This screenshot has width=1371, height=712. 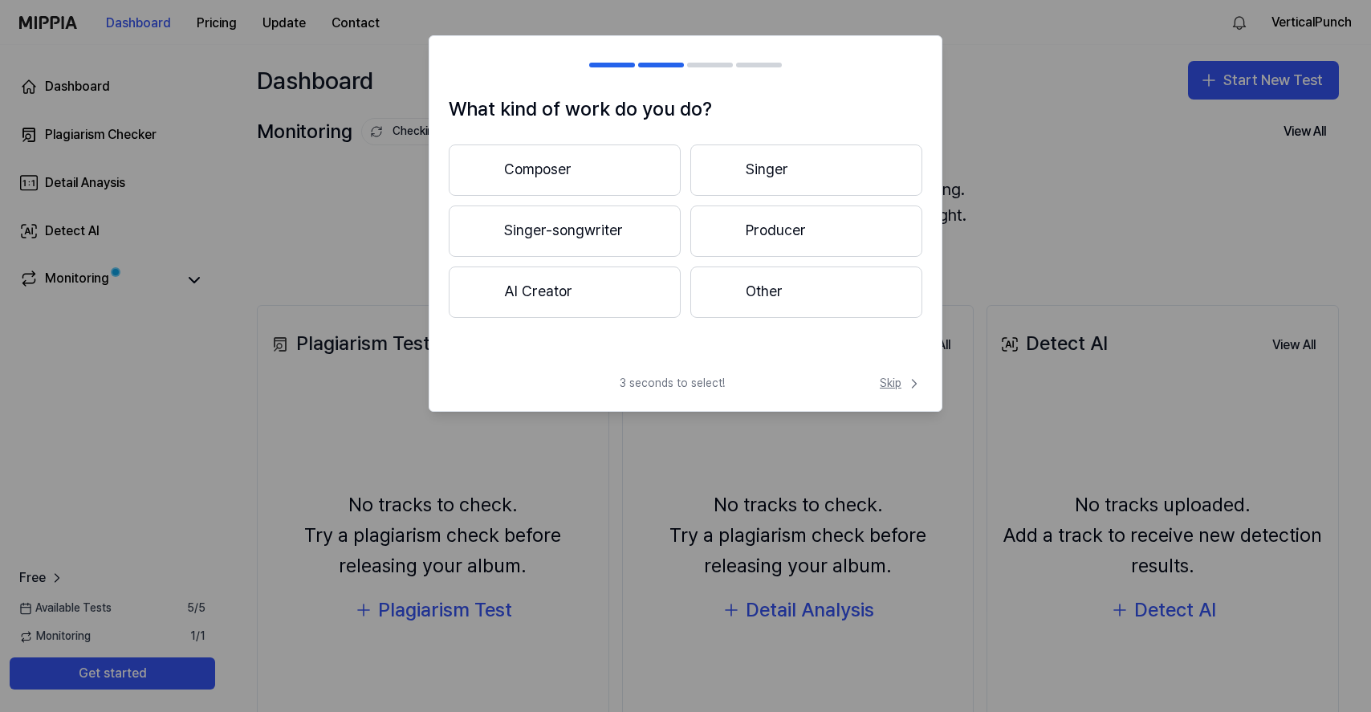 I want to click on button: Singer, so click(x=806, y=170).